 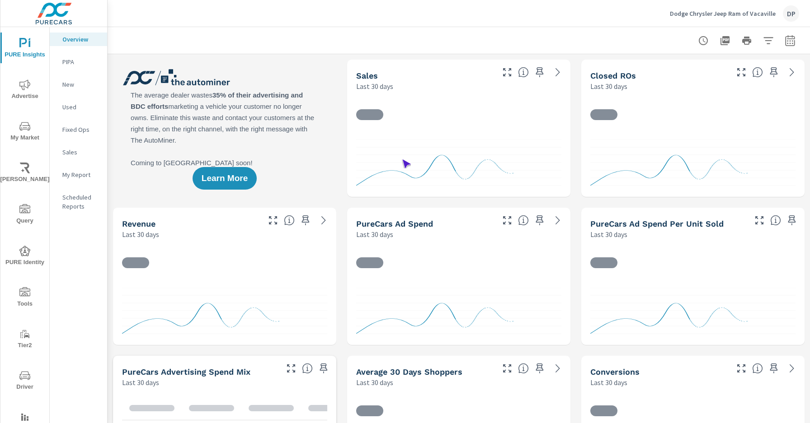 I want to click on h5: Revenue, so click(x=139, y=224).